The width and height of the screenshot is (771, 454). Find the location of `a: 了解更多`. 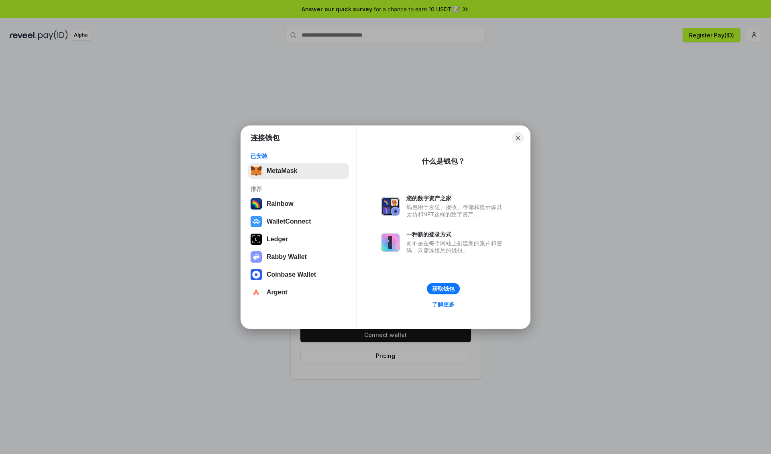

a: 了解更多 is located at coordinates (443, 304).